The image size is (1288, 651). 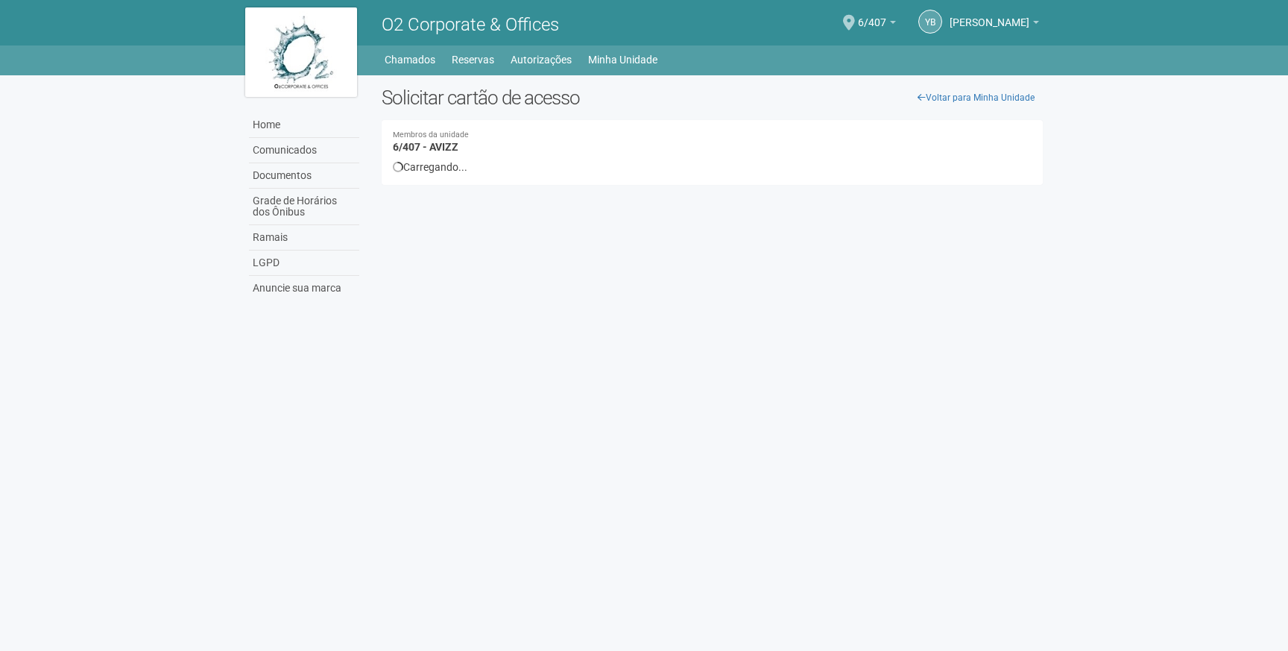 I want to click on span: Yuri Barbosa, so click(x=989, y=15).